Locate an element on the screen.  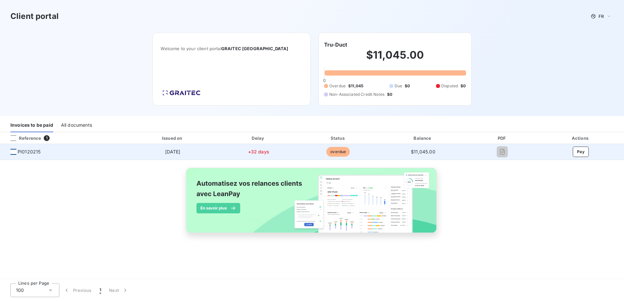
div: Balance is located at coordinates (423, 138).